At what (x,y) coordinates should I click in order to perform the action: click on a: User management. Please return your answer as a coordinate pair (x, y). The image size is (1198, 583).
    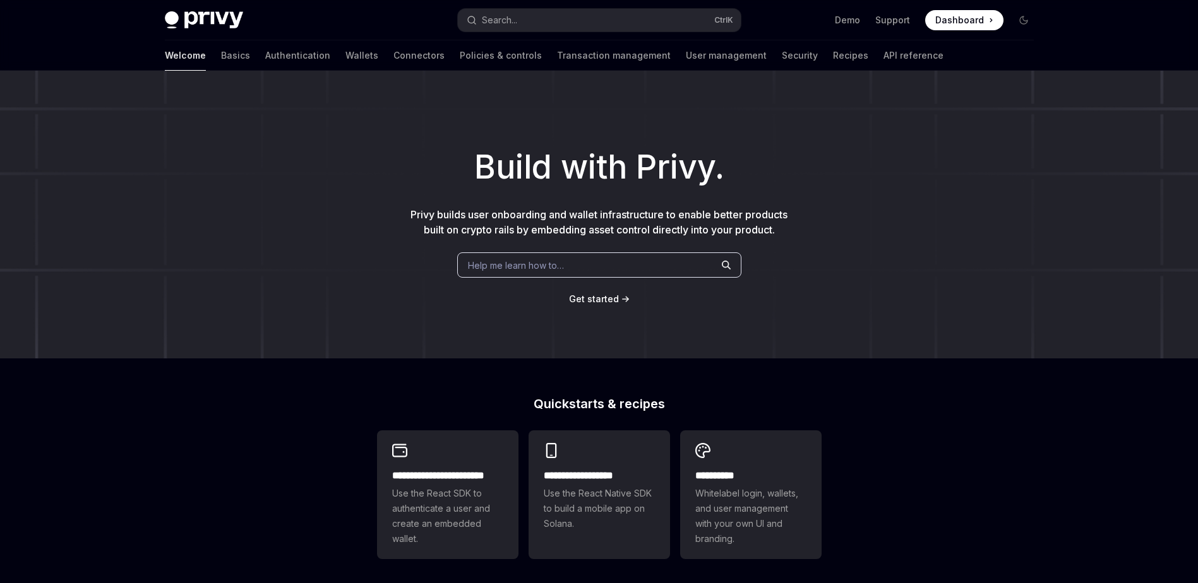
    Looking at the image, I should click on (726, 56).